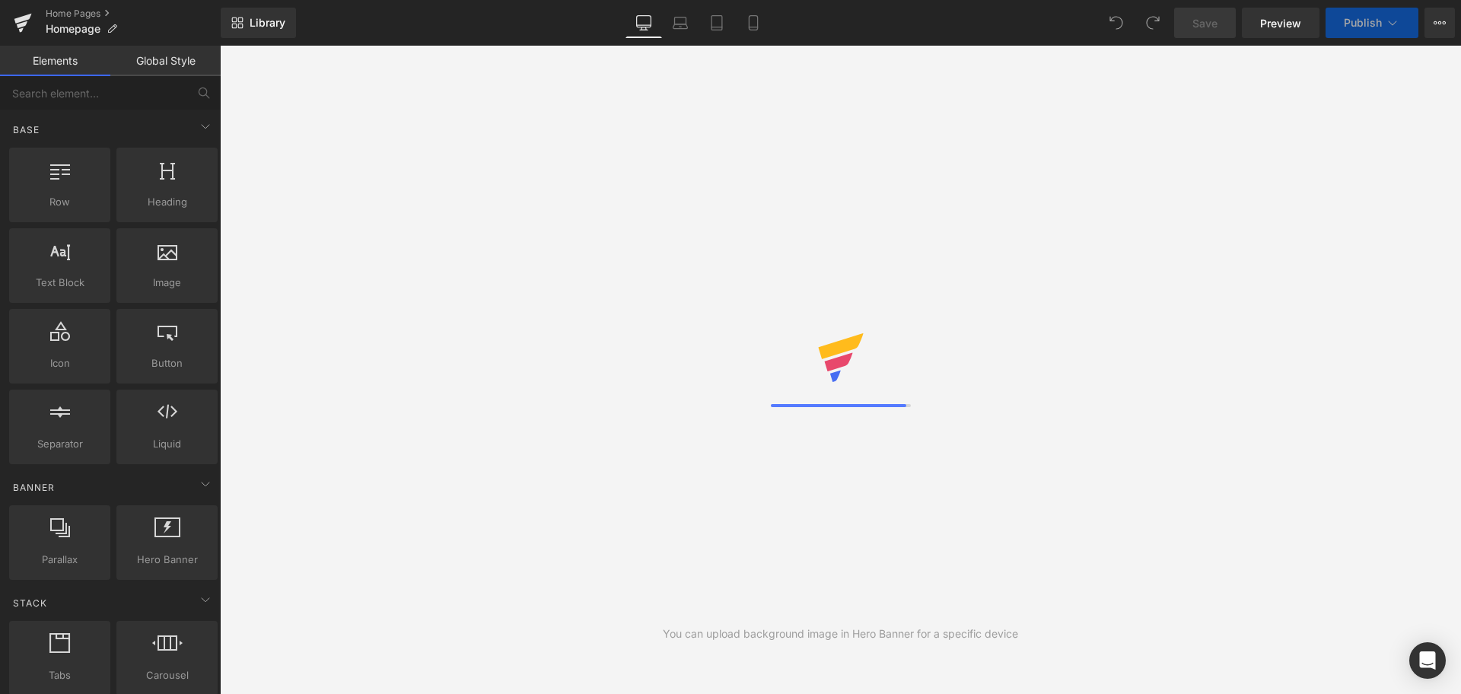  Describe the element at coordinates (167, 282) in the screenshot. I see `span: Image` at that location.